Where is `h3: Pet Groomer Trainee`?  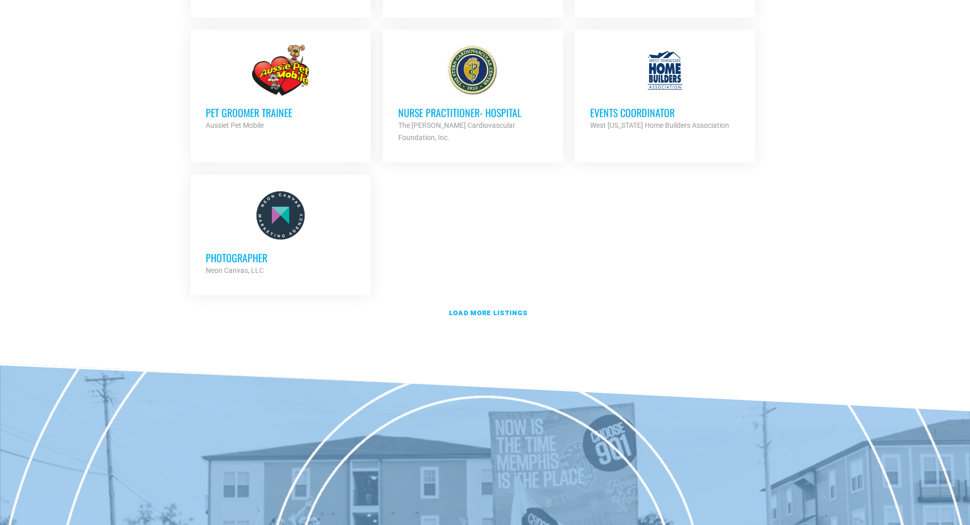 h3: Pet Groomer Trainee is located at coordinates (281, 113).